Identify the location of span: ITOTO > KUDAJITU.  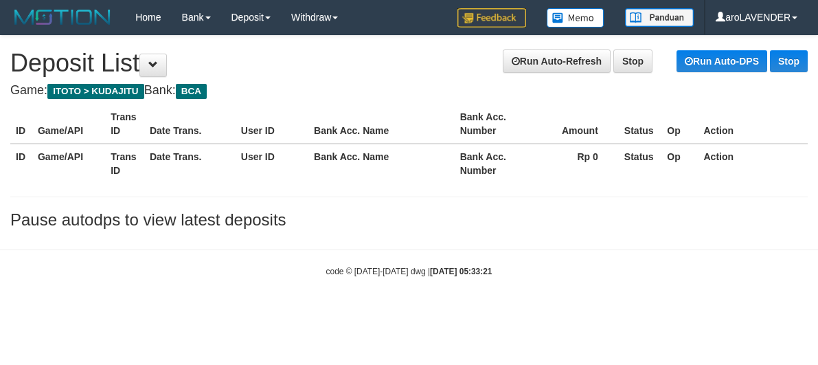
(96, 91).